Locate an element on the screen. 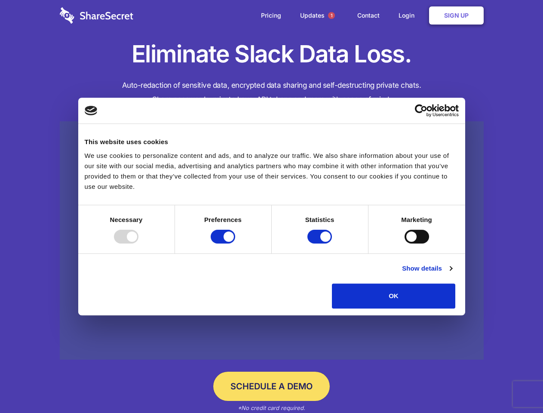 Image resolution: width=543 pixels, height=413 pixels. h4: Auto-redaction of sensitive data, encrypted data sharing and self-destructing private chats. Shar... is located at coordinates (272, 92).